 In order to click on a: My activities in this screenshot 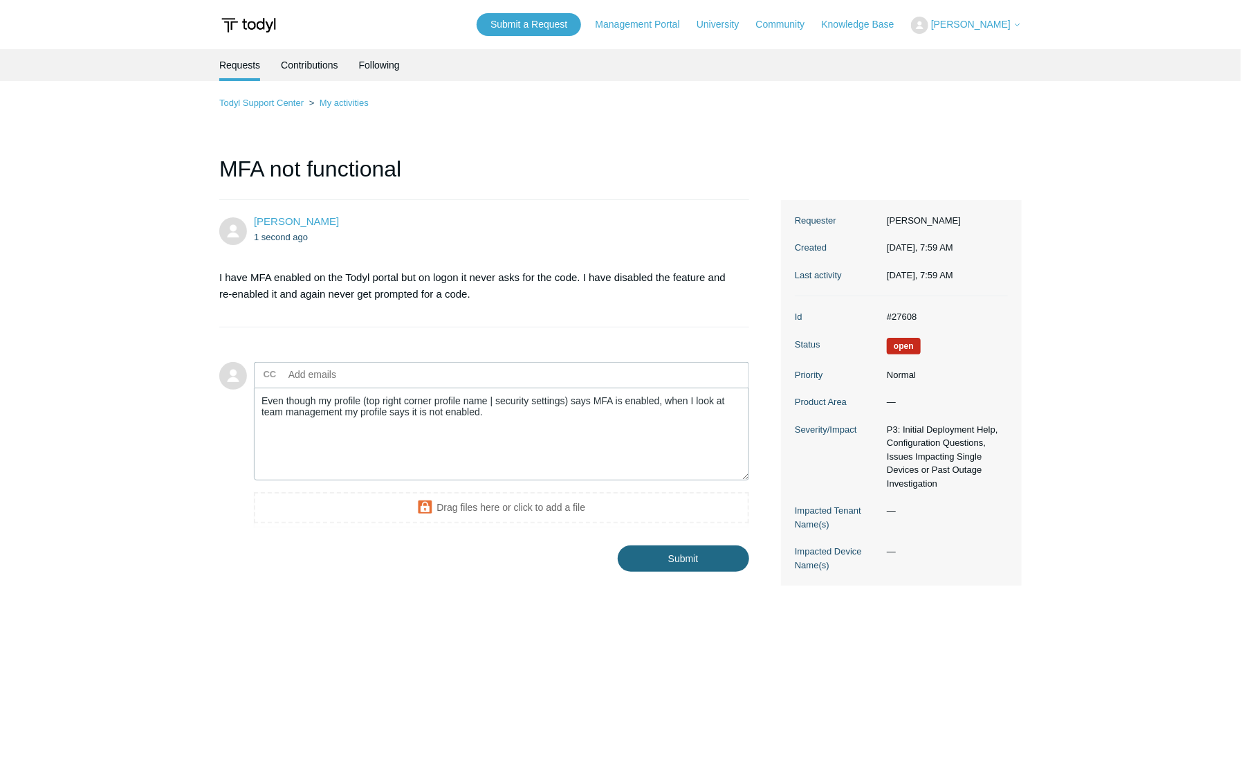, I will do `click(344, 102)`.